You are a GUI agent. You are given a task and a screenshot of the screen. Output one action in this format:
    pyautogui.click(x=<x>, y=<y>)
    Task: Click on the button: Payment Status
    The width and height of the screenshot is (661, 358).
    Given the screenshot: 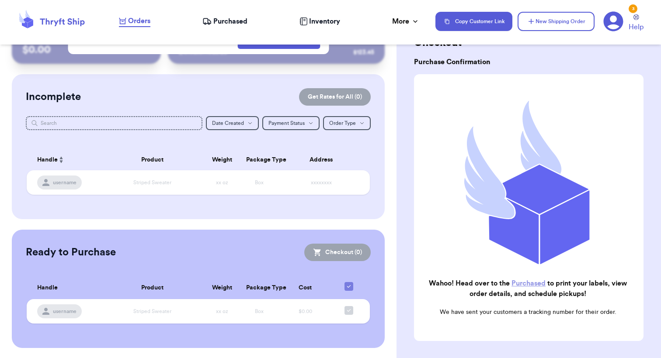 What is the action you would take?
    pyautogui.click(x=291, y=123)
    